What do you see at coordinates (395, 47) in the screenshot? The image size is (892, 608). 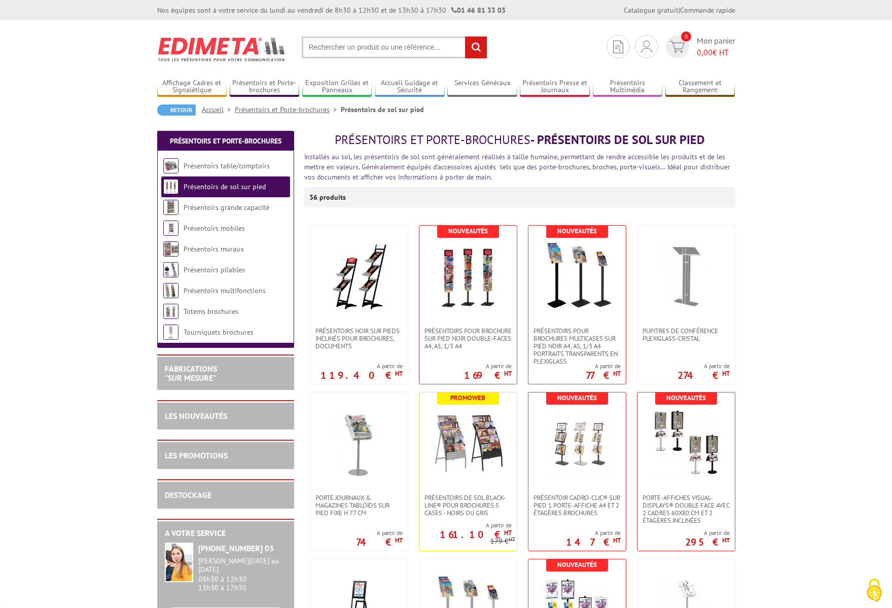 I see `input: Rechercher un produit ou une référence...` at bounding box center [395, 47].